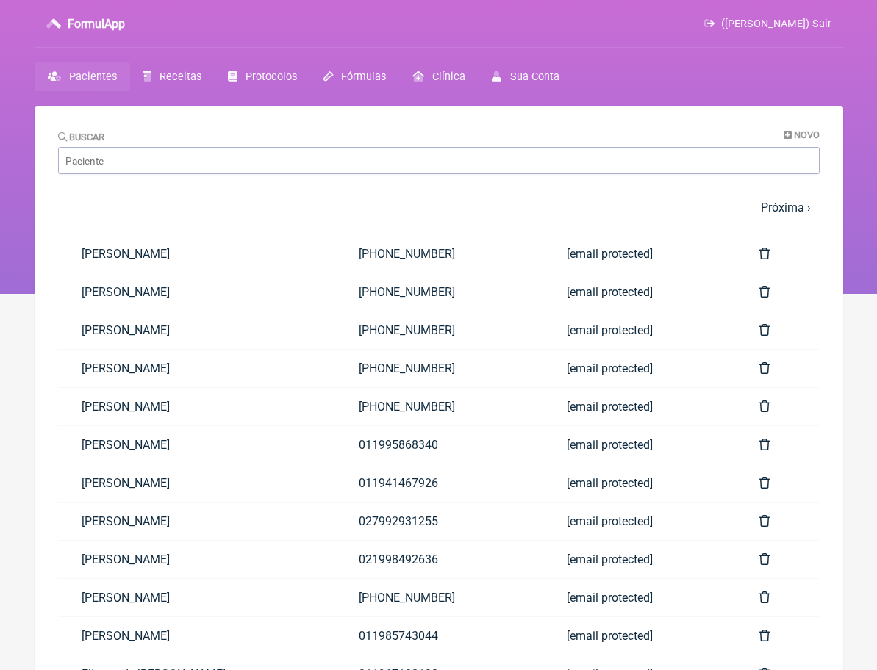  Describe the element at coordinates (354, 76) in the screenshot. I see `a: Fórmulas` at that location.